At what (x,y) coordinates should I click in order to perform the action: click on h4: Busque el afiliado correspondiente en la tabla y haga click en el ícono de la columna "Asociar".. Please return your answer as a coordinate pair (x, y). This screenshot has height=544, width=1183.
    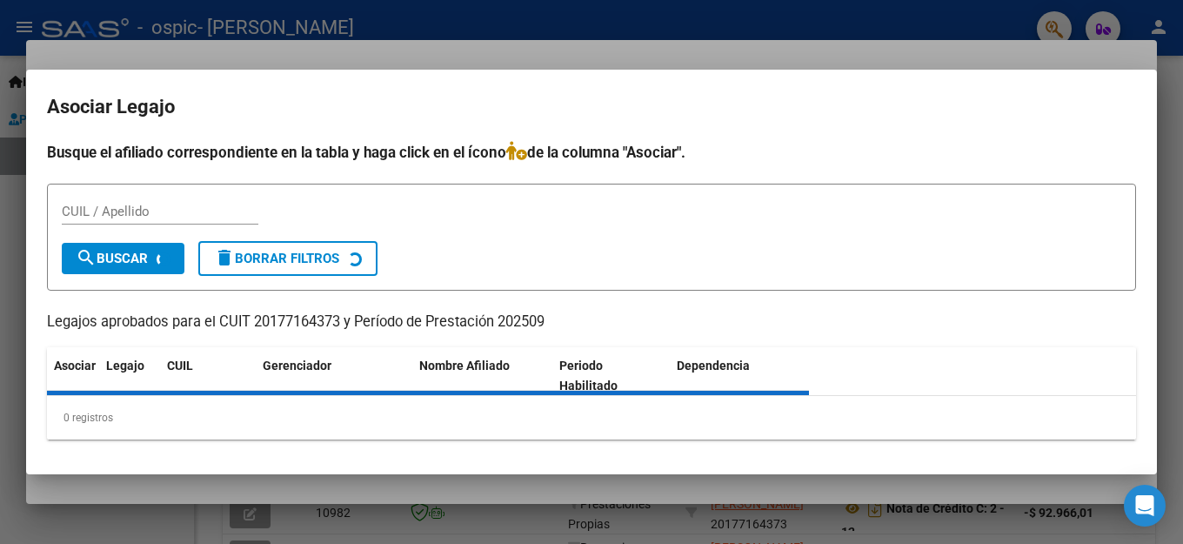
    Looking at the image, I should click on (591, 152).